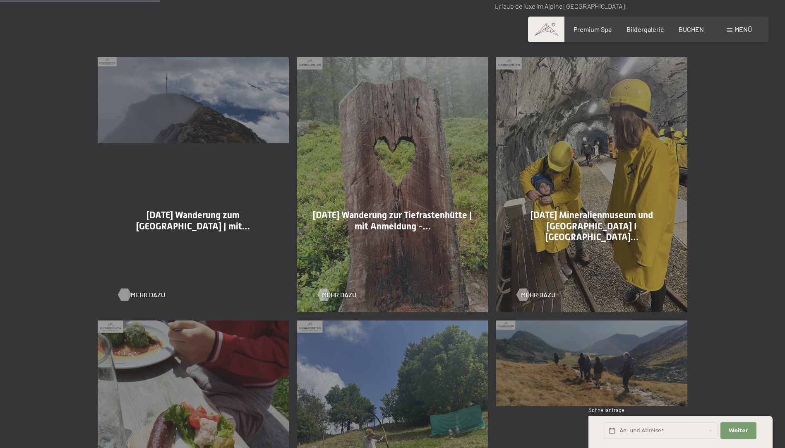  What do you see at coordinates (645, 29) in the screenshot?
I see `span: Bildergalerie` at bounding box center [645, 29].